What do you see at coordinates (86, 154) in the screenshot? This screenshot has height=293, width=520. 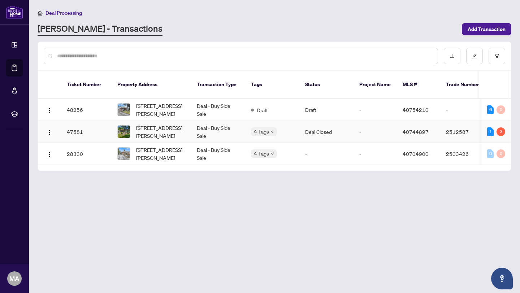 I see `td: 28330` at bounding box center [86, 154].